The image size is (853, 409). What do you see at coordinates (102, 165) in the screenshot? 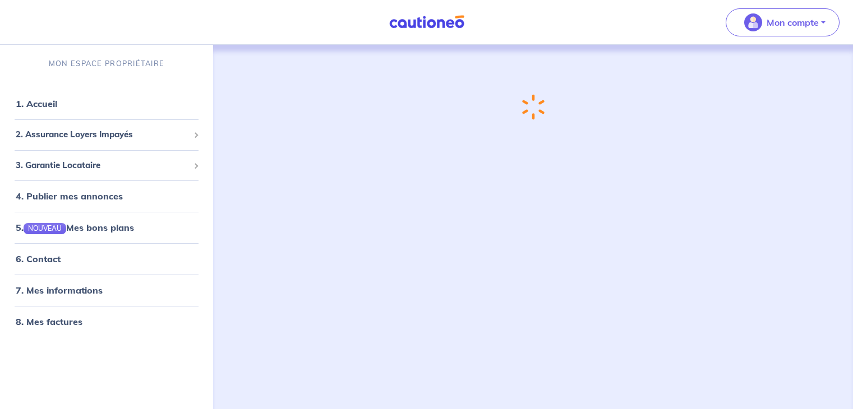
I see `span: 3. Garantie Locataire` at bounding box center [102, 165].